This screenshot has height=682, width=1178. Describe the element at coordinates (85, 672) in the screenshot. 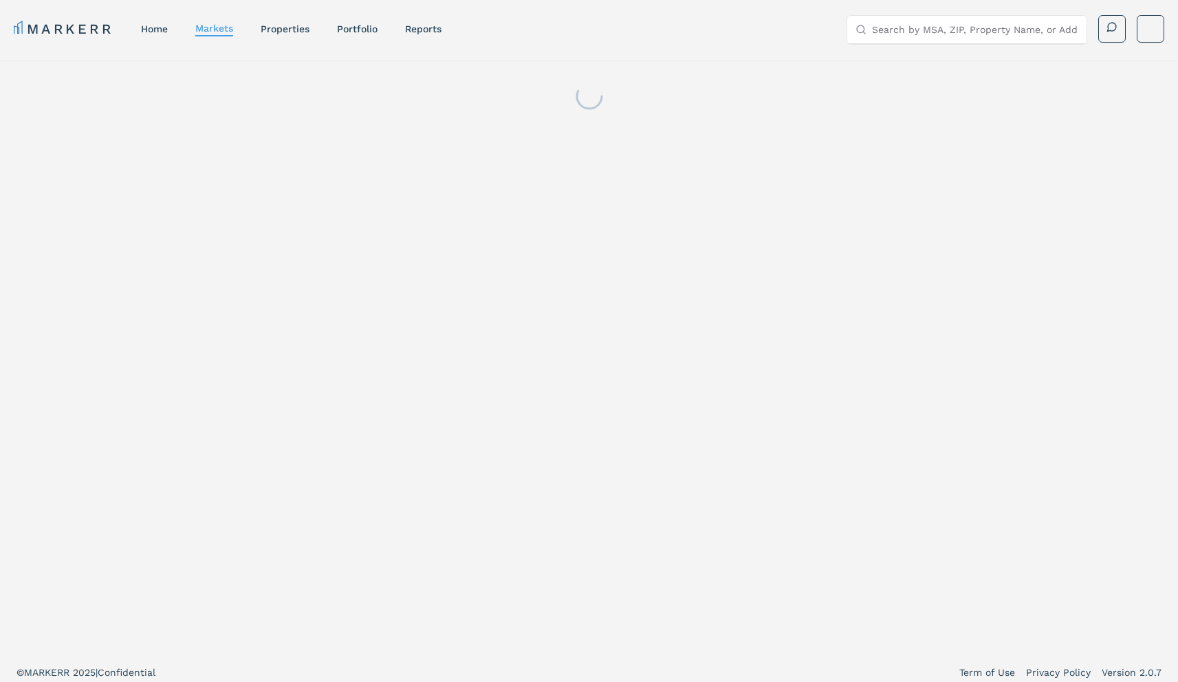

I see `span: 2025 |` at that location.